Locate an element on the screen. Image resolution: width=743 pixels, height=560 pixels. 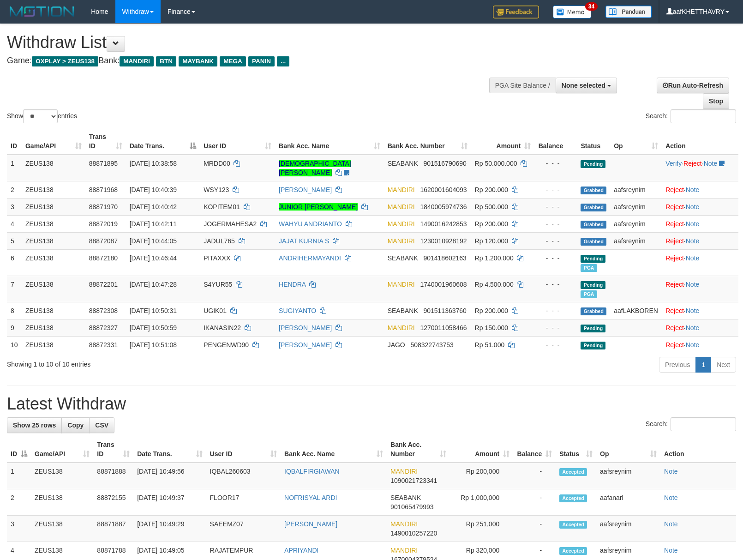
span: 88872180 is located at coordinates (103, 258).